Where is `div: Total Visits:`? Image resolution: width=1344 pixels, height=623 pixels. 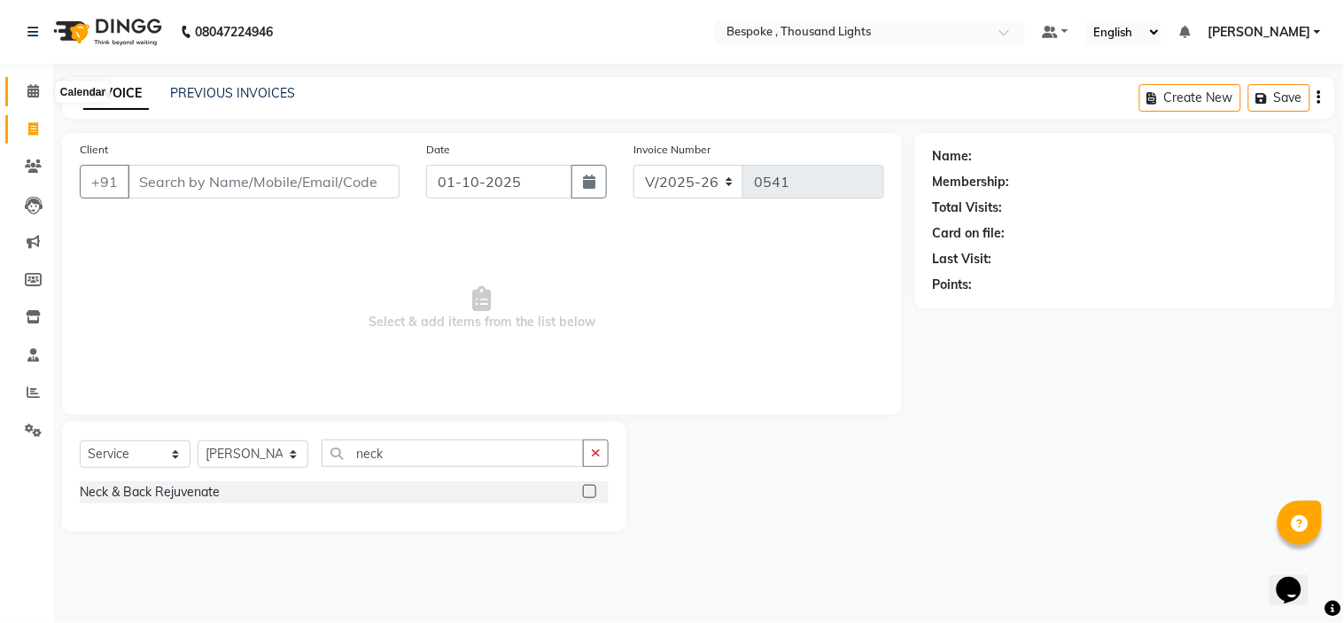 div: Total Visits: is located at coordinates (968, 207).